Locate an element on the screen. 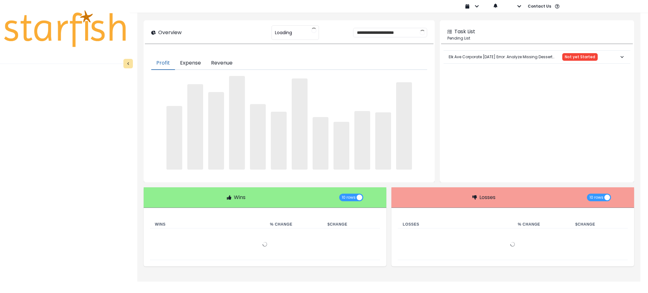  p: Wins is located at coordinates (239, 197).